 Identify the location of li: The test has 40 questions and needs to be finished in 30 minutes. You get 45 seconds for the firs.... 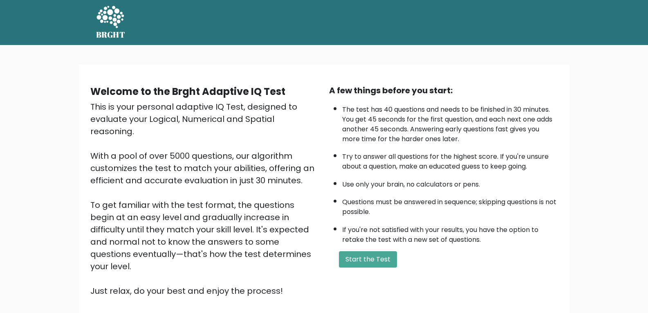
(450, 122).